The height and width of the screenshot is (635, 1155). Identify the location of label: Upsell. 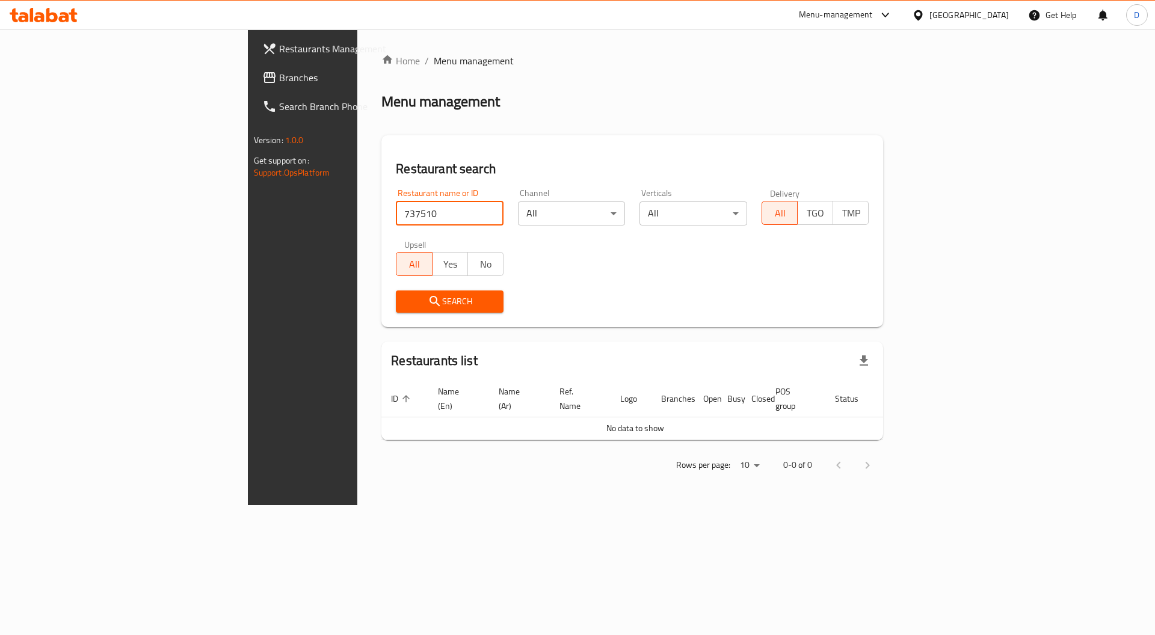
(415, 244).